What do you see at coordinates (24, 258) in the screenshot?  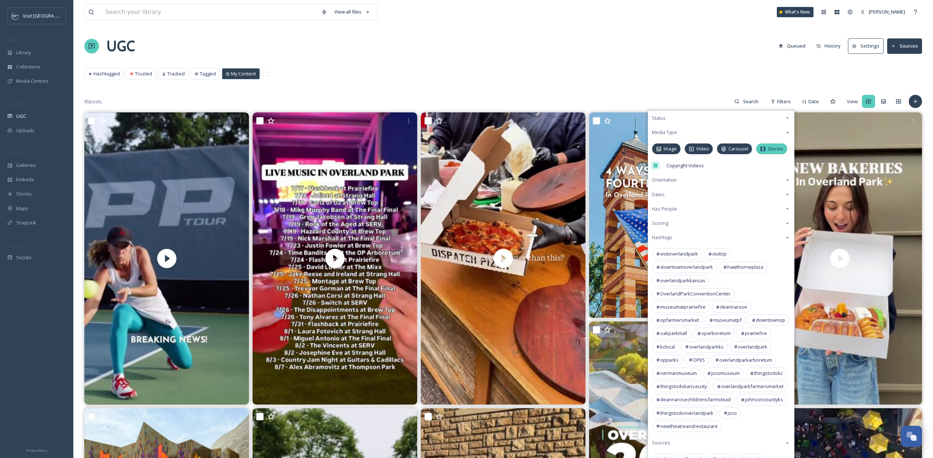 I see `span: Socials` at bounding box center [24, 258].